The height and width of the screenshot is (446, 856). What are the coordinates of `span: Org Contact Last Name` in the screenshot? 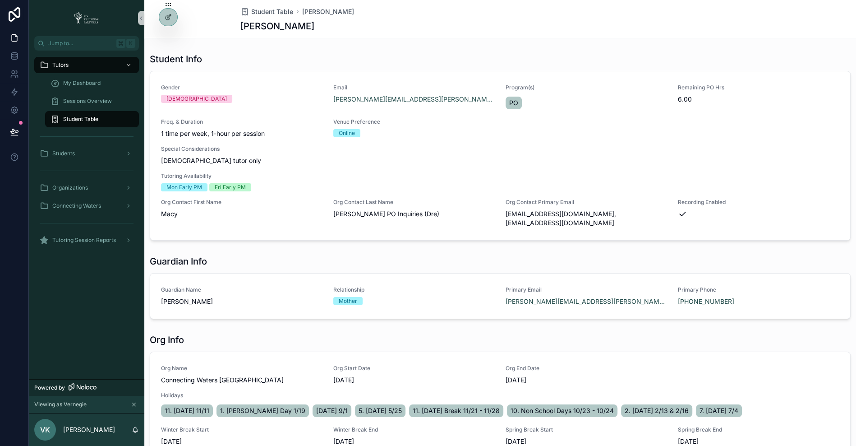 It's located at (414, 202).